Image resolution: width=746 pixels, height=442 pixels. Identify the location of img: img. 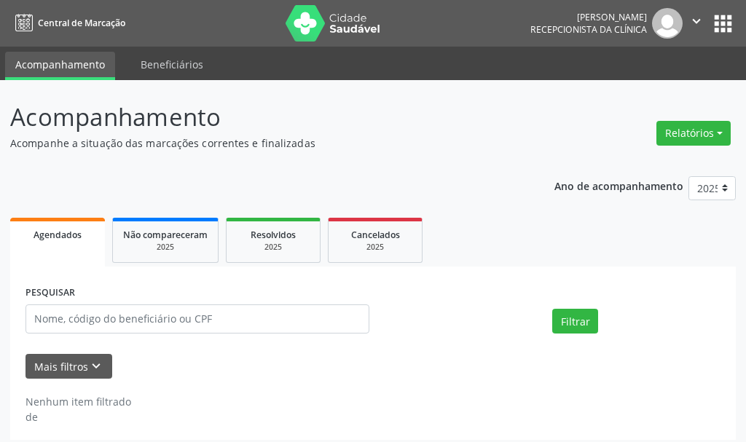
(667, 23).